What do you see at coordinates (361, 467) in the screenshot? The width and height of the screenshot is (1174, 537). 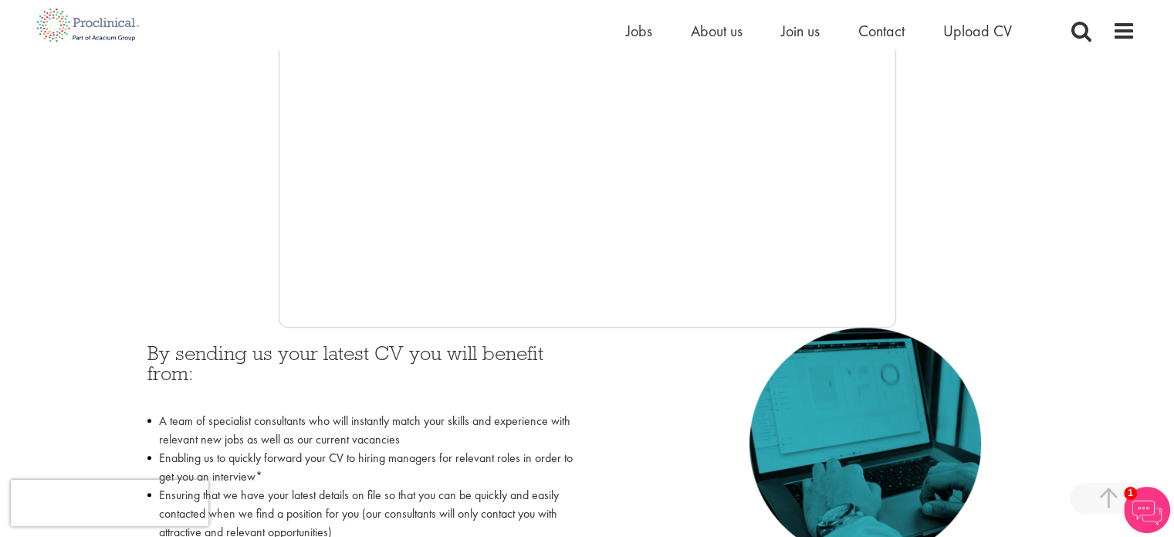 I see `li: Enabling us to quickly forward your CV to hiring managers for relevant roles in order to get you ...` at bounding box center [361, 467].